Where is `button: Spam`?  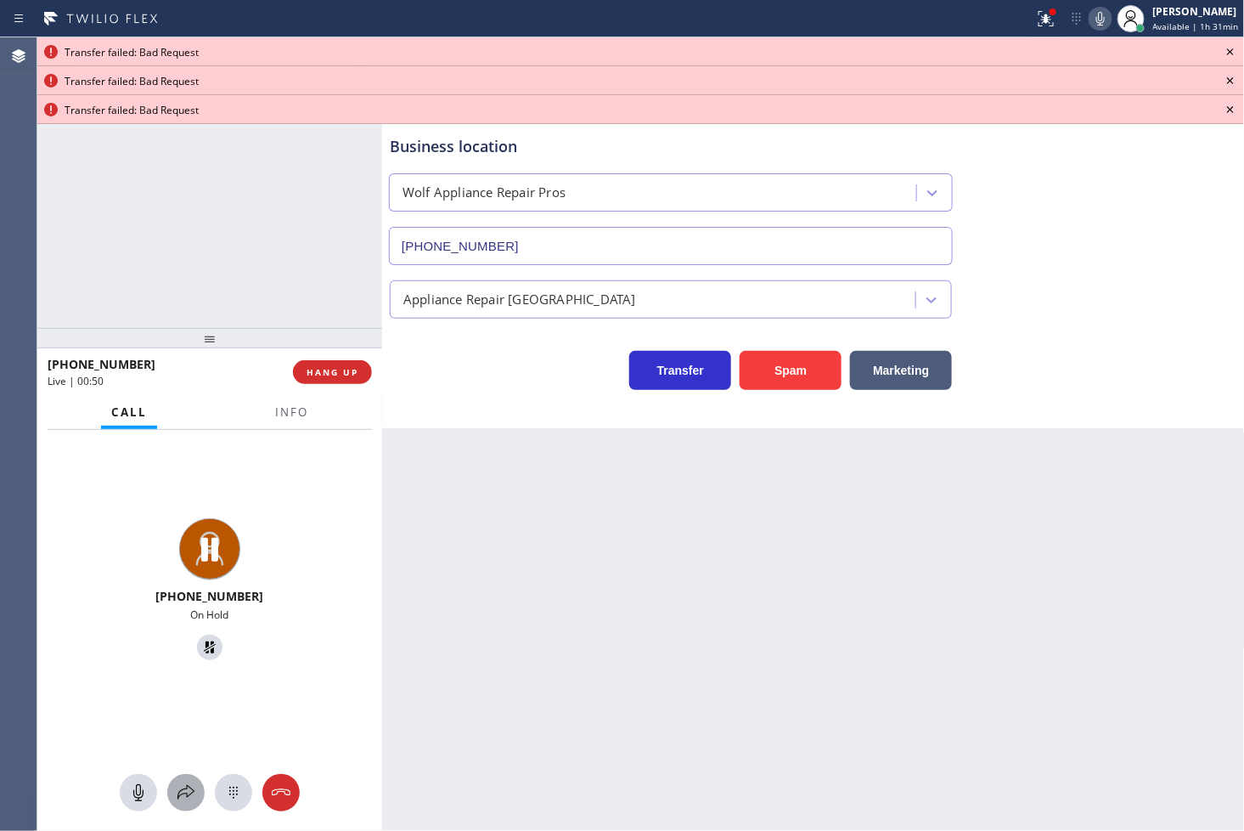
button: Spam is located at coordinates (791, 370).